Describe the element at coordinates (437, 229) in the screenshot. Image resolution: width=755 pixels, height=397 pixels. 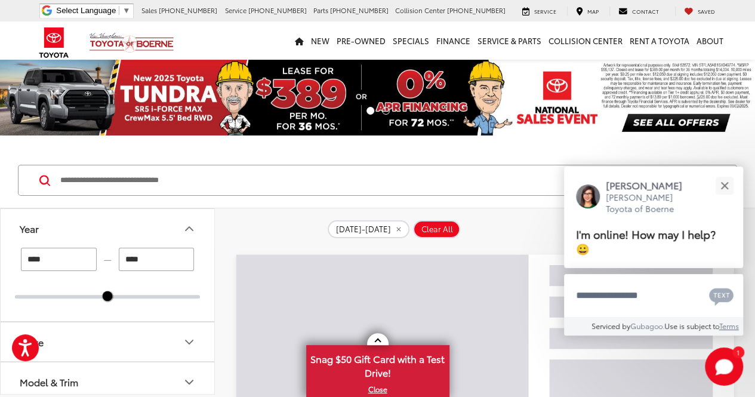
I see `span: Clear All` at that location.